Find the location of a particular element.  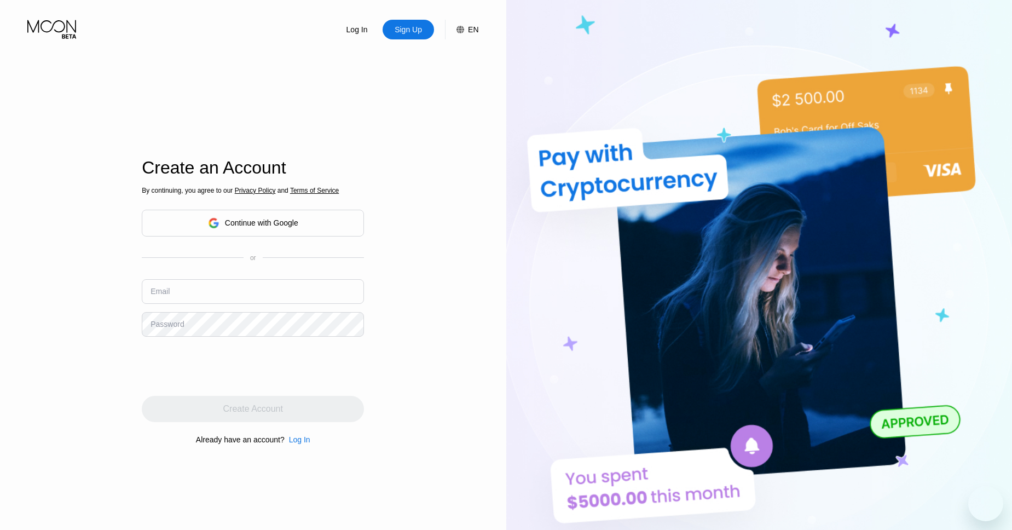

div: or is located at coordinates (253, 258).